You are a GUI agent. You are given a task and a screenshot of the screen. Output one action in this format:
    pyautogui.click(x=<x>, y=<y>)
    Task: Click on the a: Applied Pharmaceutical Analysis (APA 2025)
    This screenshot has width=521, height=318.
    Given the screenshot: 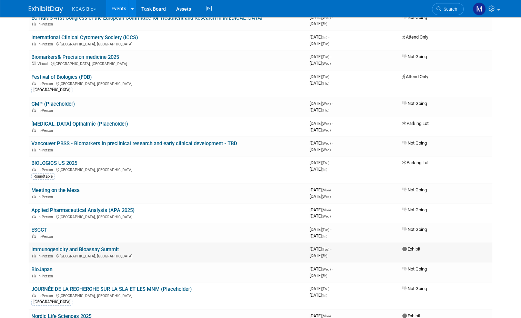 What is the action you would take?
    pyautogui.click(x=83, y=211)
    